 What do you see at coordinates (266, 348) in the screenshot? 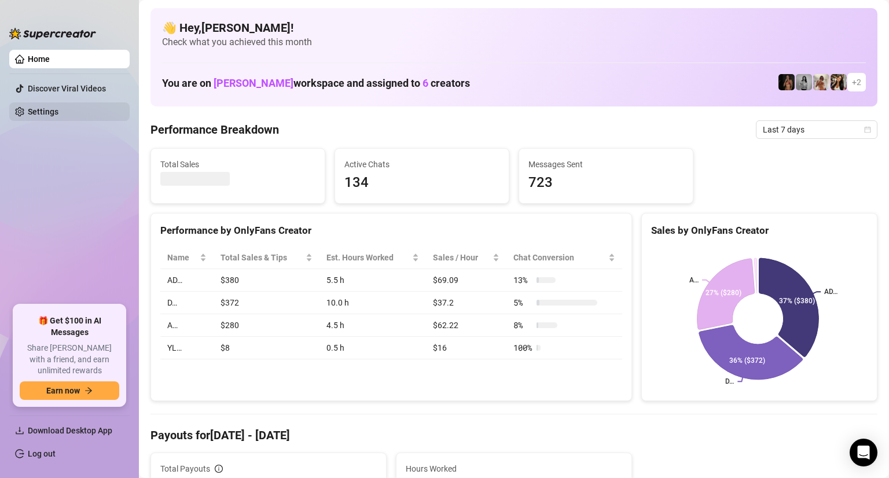
I see `td: $8` at bounding box center [266, 348].